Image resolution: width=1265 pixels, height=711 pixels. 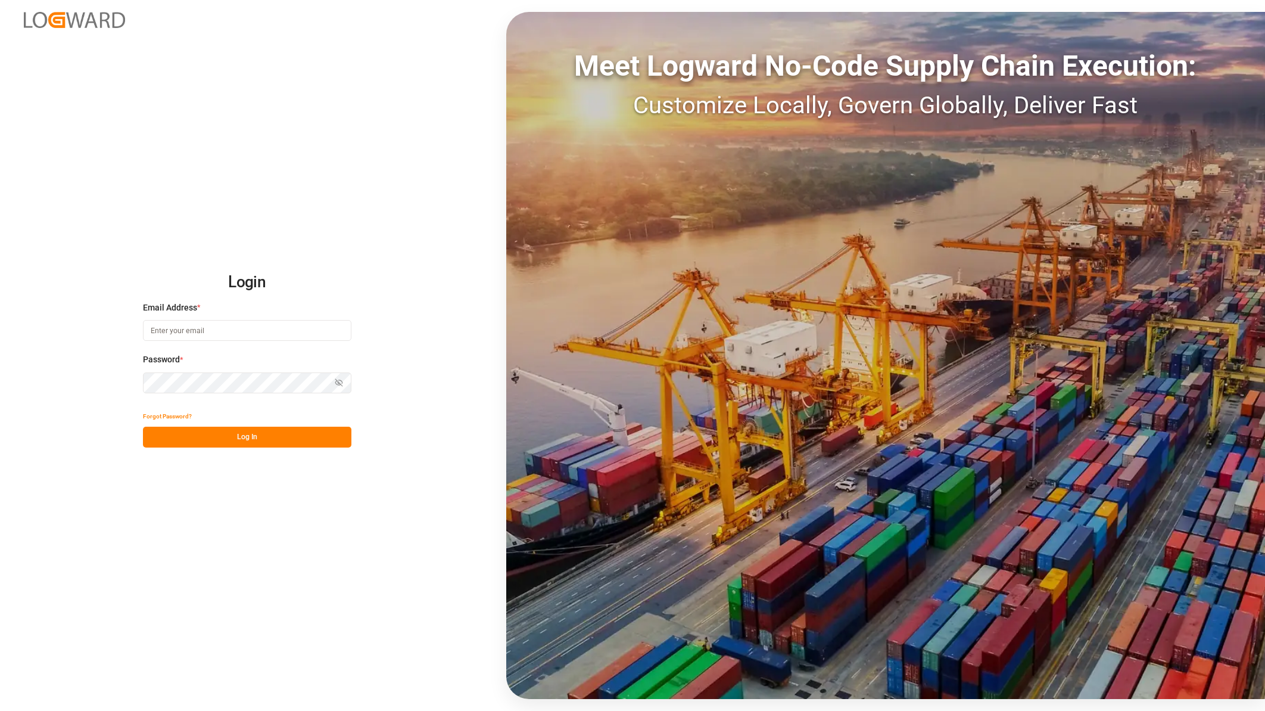 I want to click on input: Enter your email, so click(x=247, y=330).